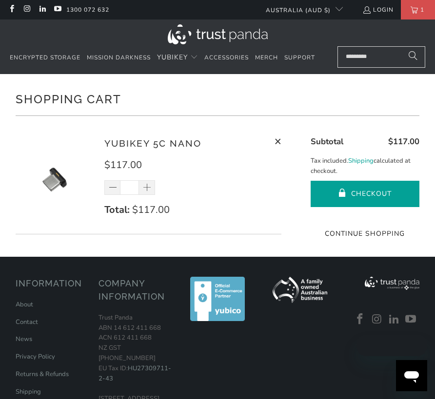  What do you see at coordinates (118, 58) in the screenshot?
I see `span: Mission Darkness` at bounding box center [118, 58].